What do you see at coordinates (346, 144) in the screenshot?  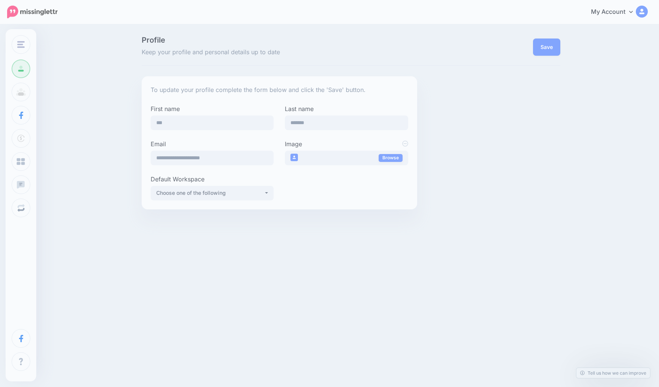 I see `label: Image` at bounding box center [346, 144].